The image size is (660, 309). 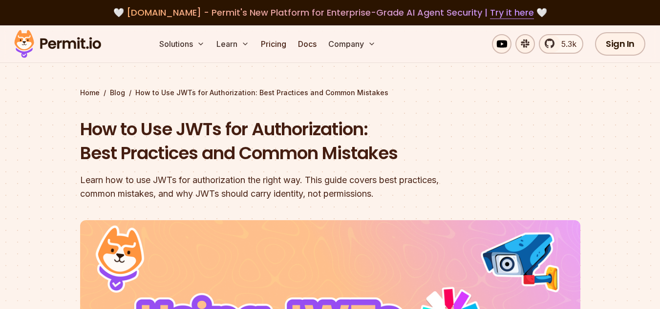 I want to click on h1: How to Use JWTs for Authorization: Best Practices and Common Mistakes, so click(x=268, y=141).